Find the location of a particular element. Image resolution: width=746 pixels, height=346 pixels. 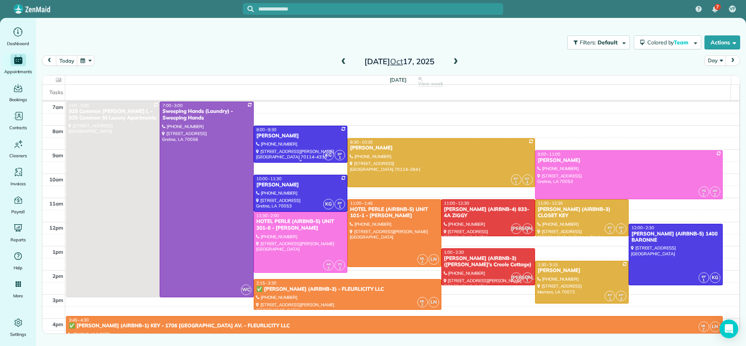

span: Team is located at coordinates (682, 42).